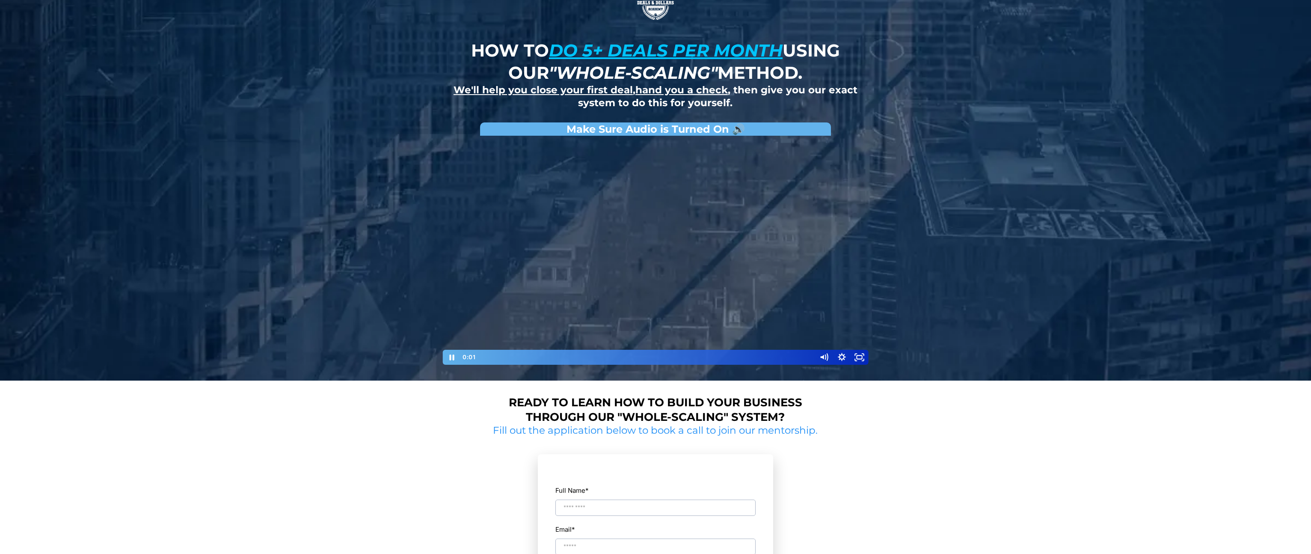 The height and width of the screenshot is (554, 1311). I want to click on label: Full Name, so click(656, 490).